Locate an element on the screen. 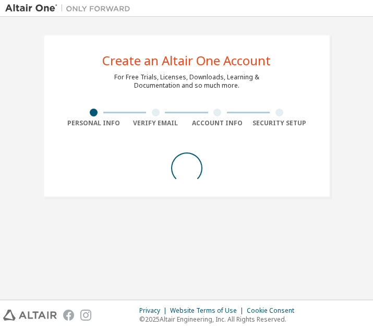  div: Cookie Consent is located at coordinates (273, 310).